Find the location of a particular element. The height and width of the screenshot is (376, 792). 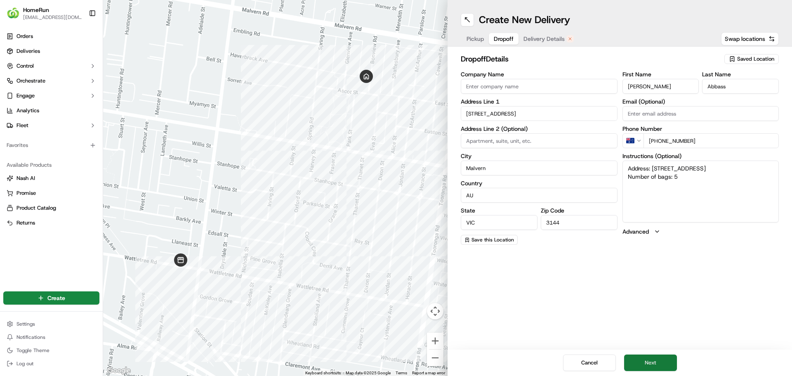

a: Nash AI is located at coordinates (51, 178).